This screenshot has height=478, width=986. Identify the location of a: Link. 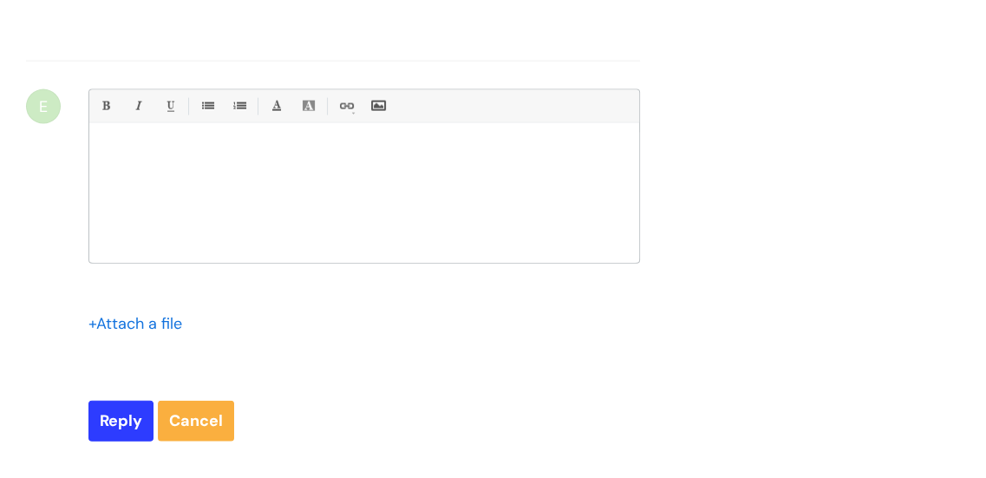
(345, 106).